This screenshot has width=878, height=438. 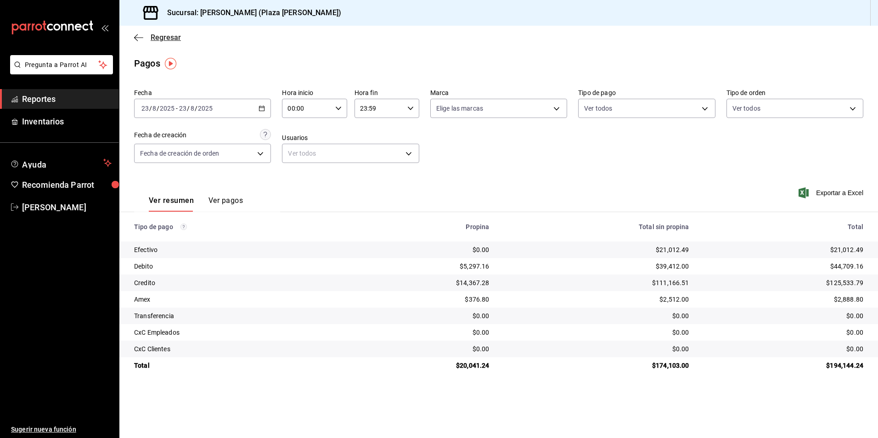 I want to click on div: $2,512.00, so click(x=597, y=299).